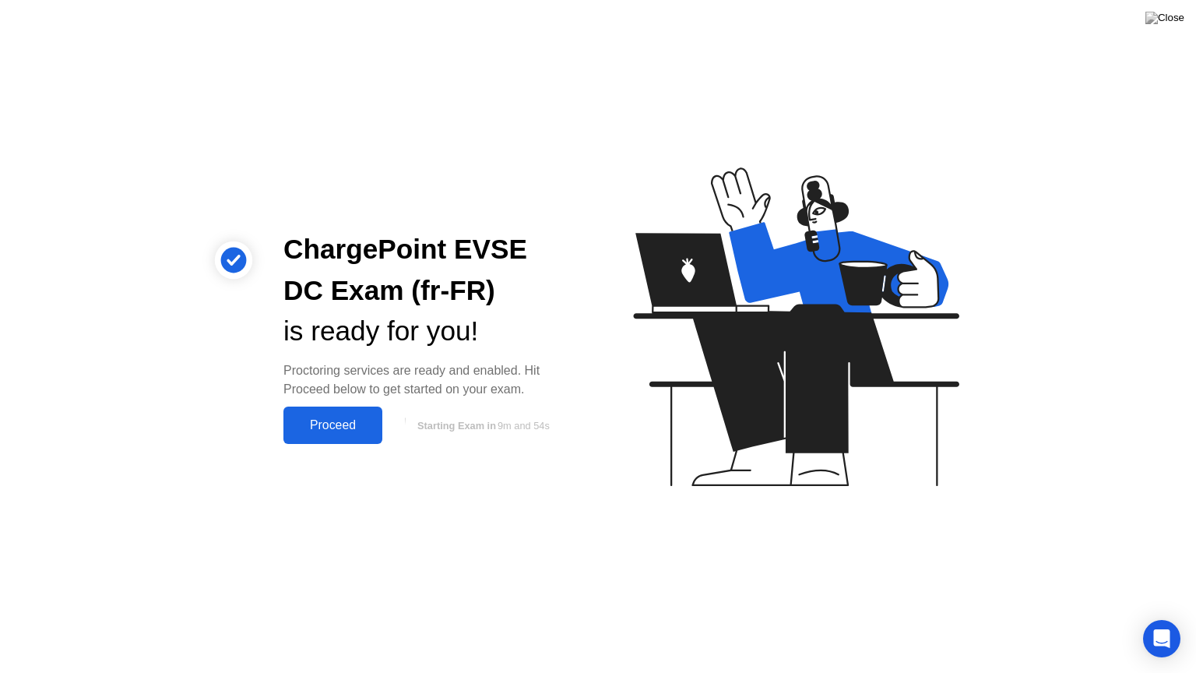 The height and width of the screenshot is (673, 1196). What do you see at coordinates (428, 331) in the screenshot?
I see `div: is ready for you!` at bounding box center [428, 331].